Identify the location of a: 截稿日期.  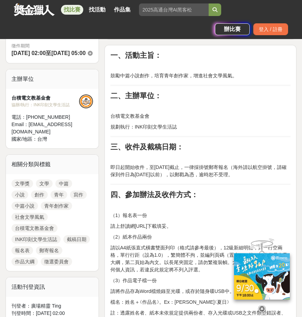
(77, 239).